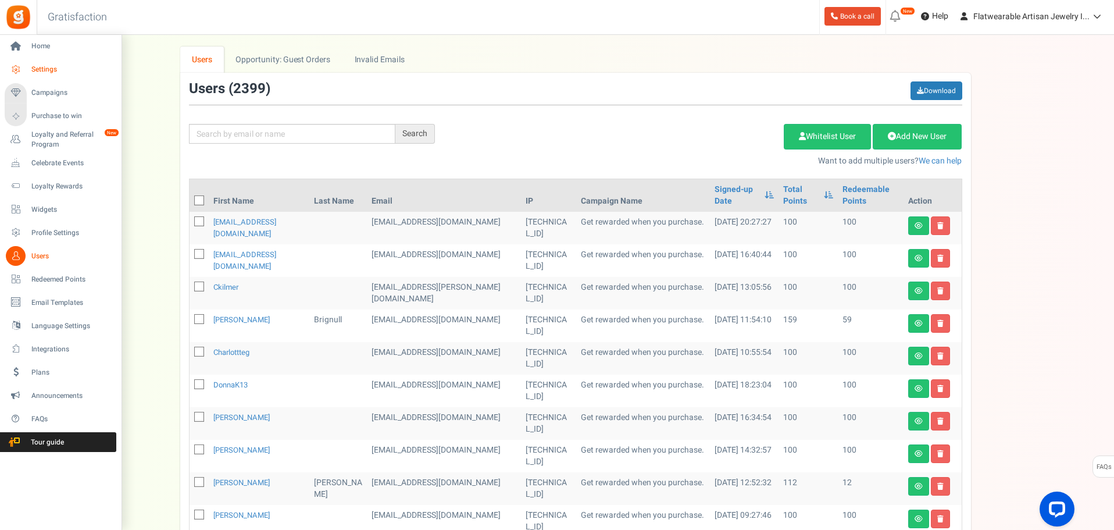  What do you see at coordinates (72, 92) in the screenshot?
I see `span: Campaigns` at bounding box center [72, 92].